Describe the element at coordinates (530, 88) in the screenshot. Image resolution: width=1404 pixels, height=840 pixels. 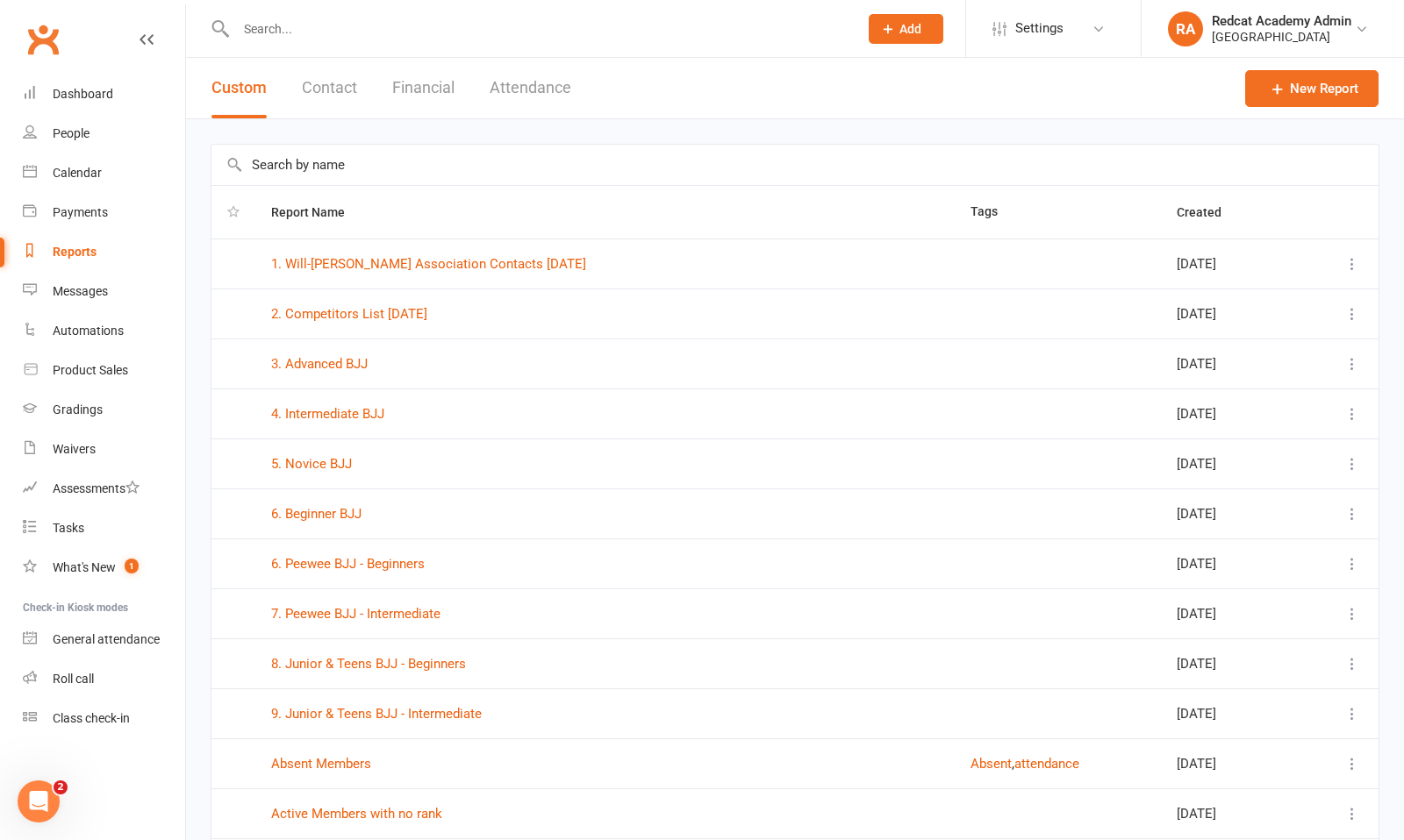
I see `button: Attendance` at that location.